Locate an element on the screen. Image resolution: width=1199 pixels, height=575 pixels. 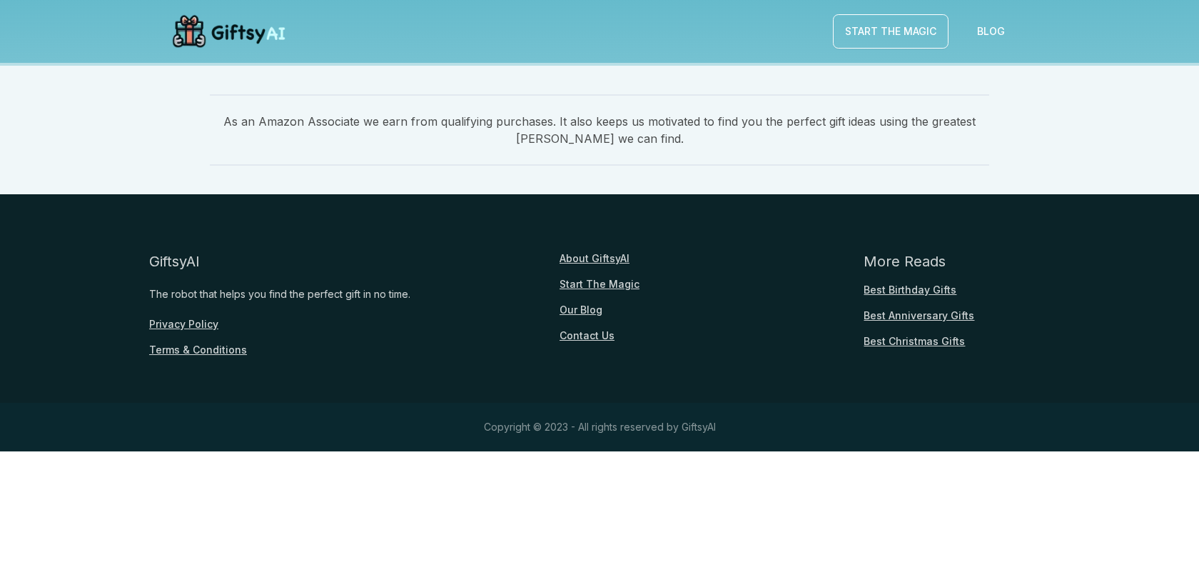
img: GiftsyAI is located at coordinates (228, 31).